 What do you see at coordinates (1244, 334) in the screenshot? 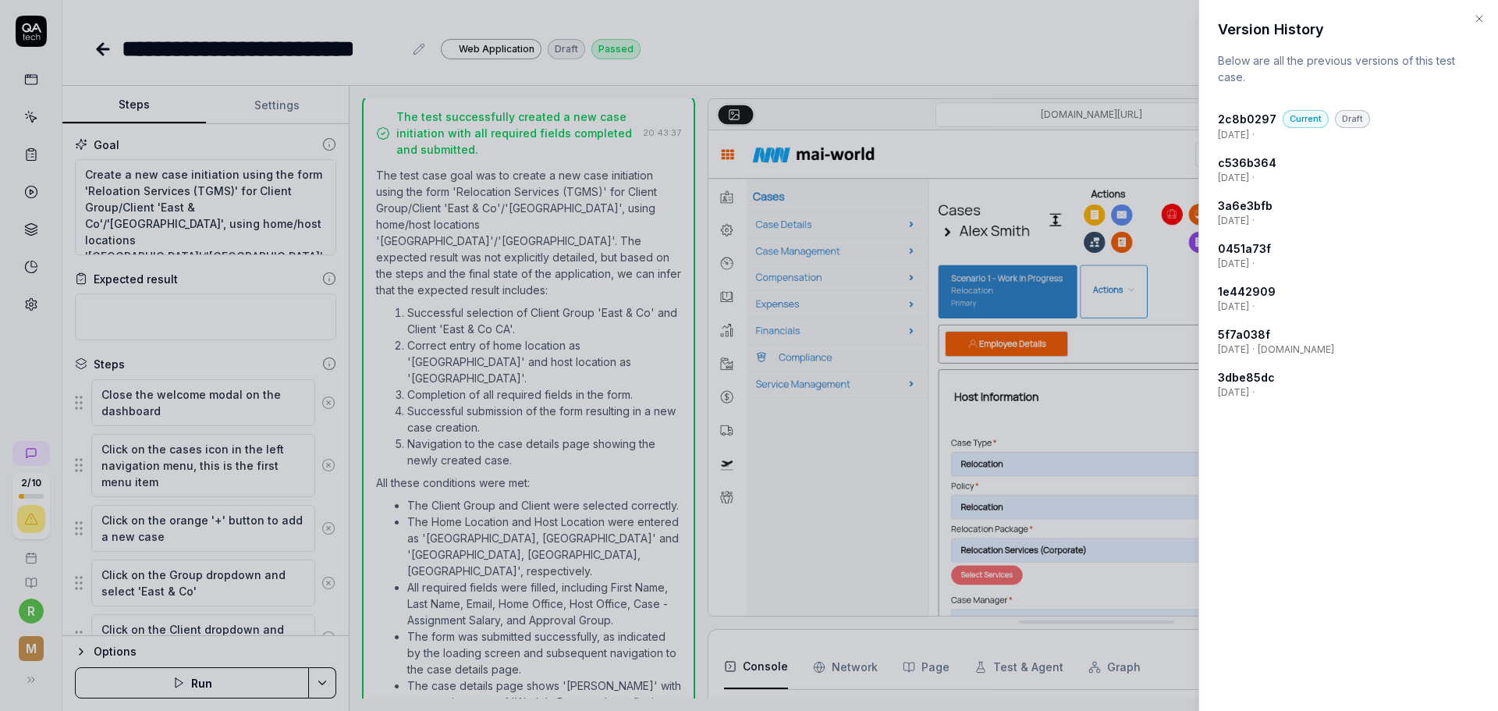
I see `h4: 5f7a038f` at bounding box center [1244, 334].